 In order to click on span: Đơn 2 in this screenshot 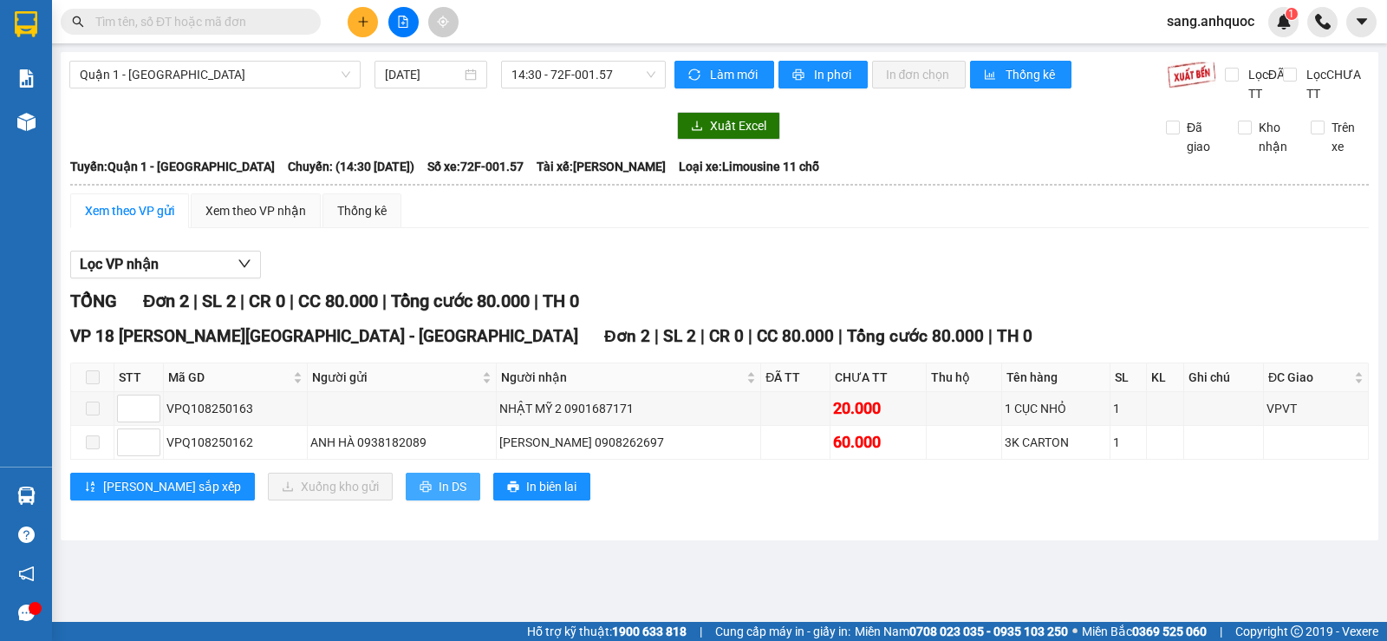, I will do `click(627, 335)`.